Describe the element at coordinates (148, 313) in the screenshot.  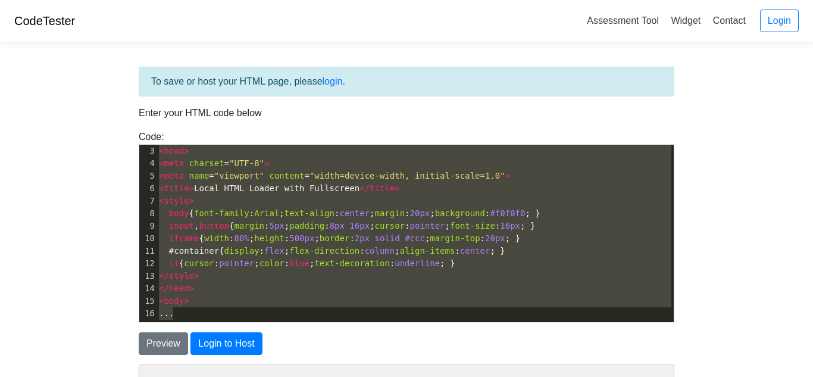
I see `div: 16` at that location.